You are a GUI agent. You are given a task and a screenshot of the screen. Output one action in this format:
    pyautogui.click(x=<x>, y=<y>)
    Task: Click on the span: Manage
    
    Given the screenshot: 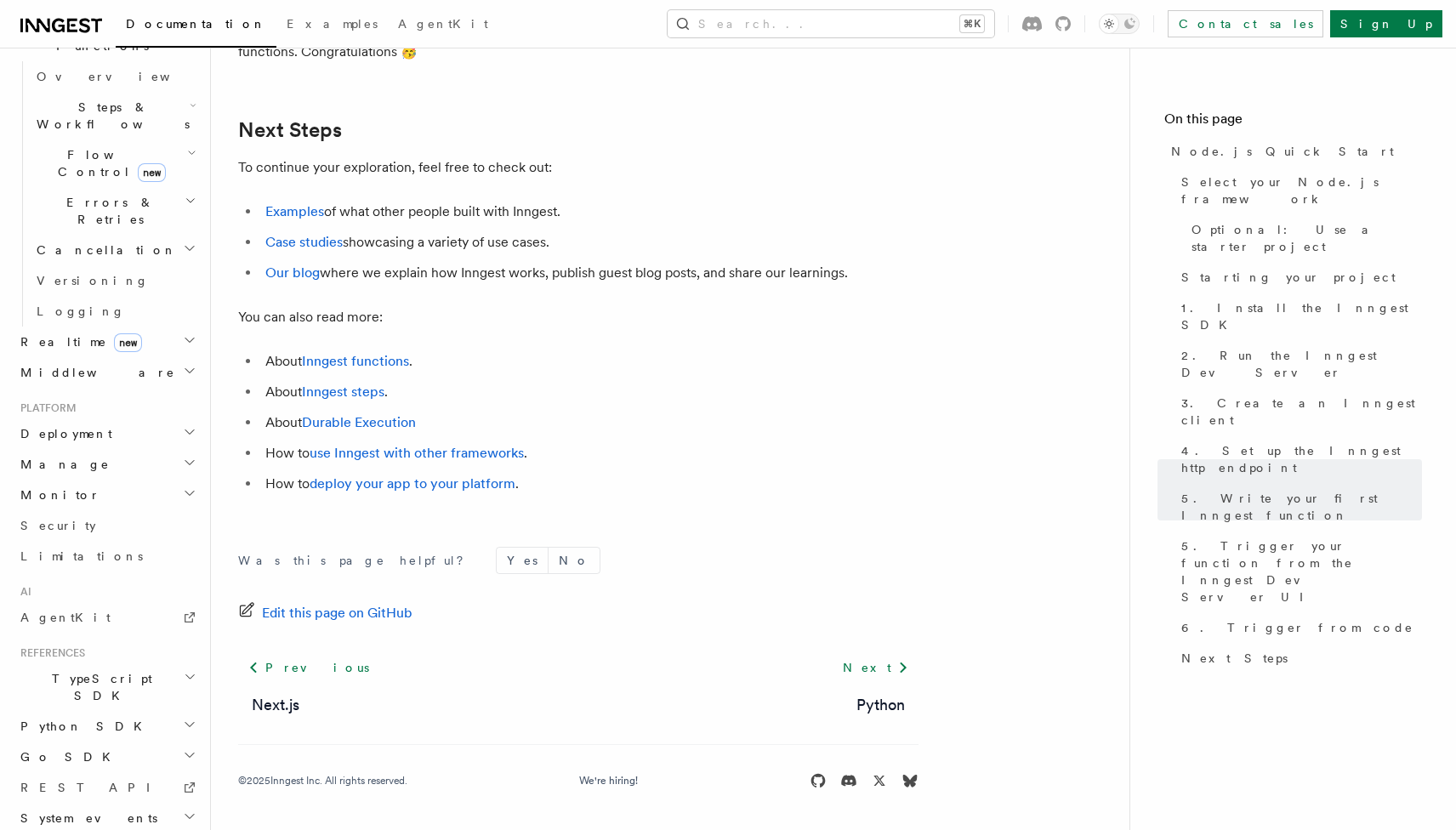 What is the action you would take?
    pyautogui.click(x=61, y=464)
    